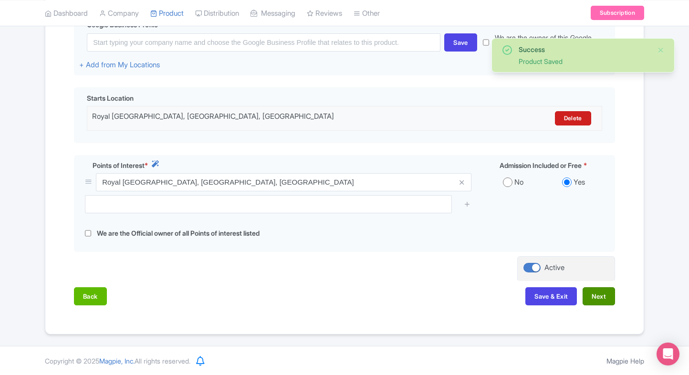 The width and height of the screenshot is (689, 375). Describe the element at coordinates (584, 61) in the screenshot. I see `div: Product Saved` at that location.